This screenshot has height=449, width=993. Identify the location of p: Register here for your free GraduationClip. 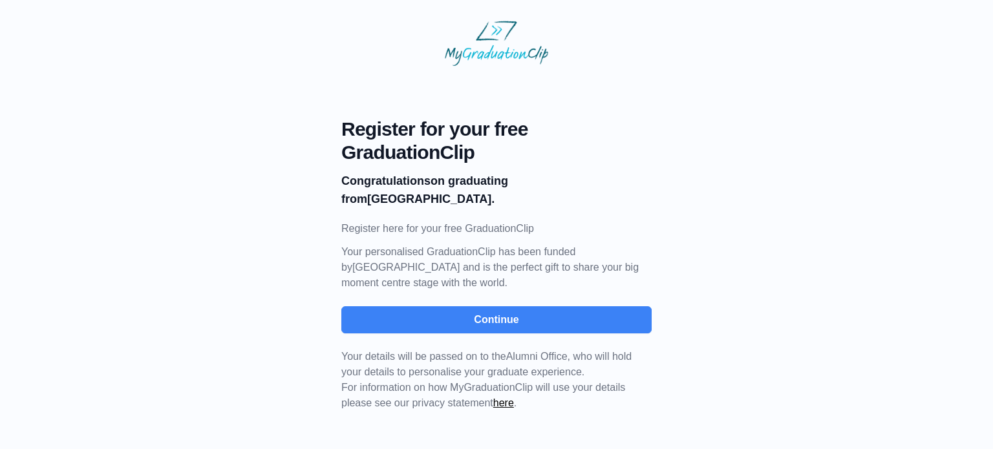
(496, 229).